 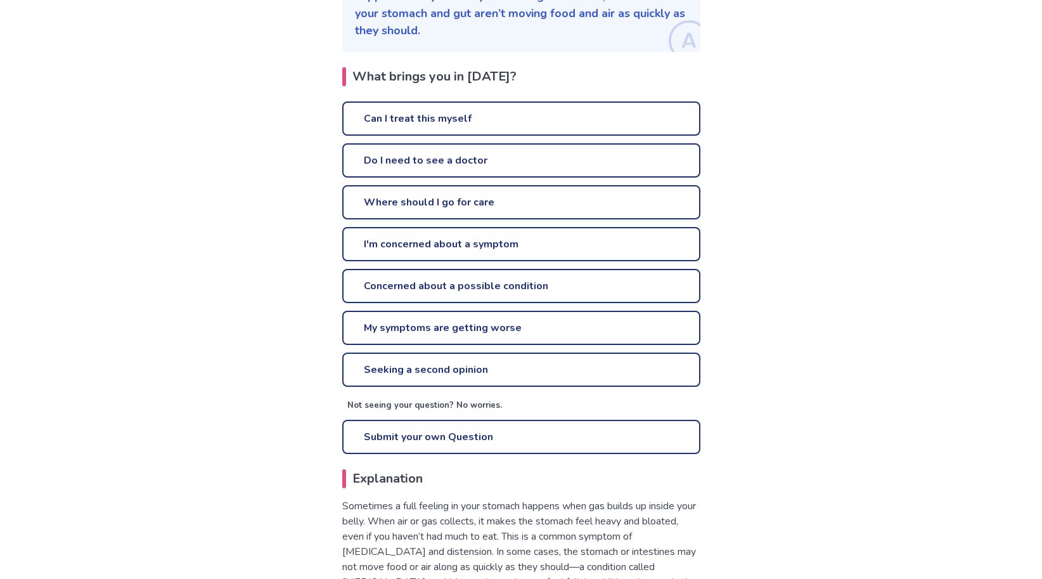 I want to click on a: Do I need to see a doctor, so click(x=521, y=160).